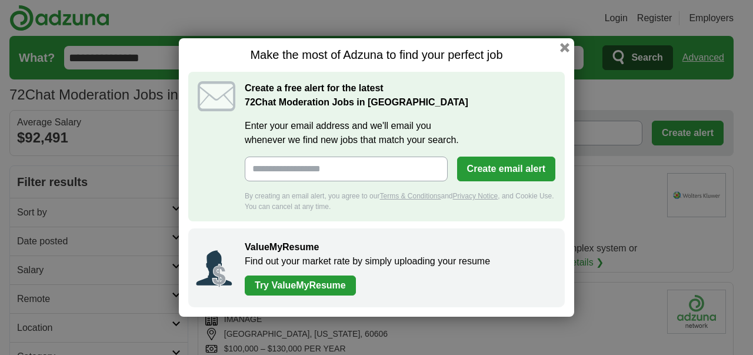 Image resolution: width=753 pixels, height=355 pixels. Describe the element at coordinates (400, 133) in the screenshot. I see `label: Enter your email address and we'll email you whenever we find new jobs that match your search.` at that location.